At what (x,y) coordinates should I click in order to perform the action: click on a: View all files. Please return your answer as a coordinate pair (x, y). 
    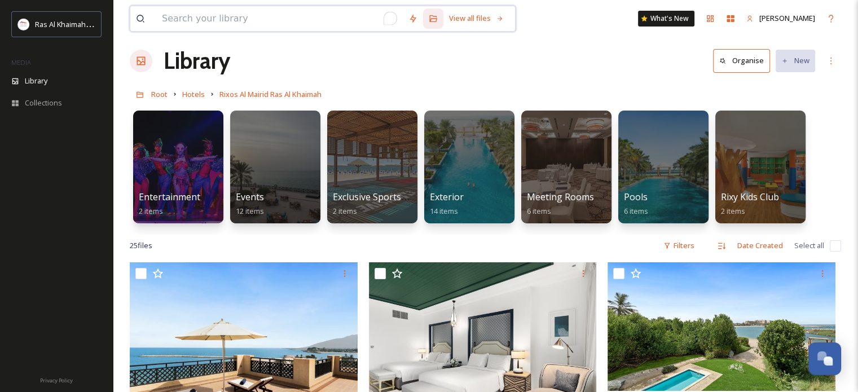
    Looking at the image, I should click on (476, 18).